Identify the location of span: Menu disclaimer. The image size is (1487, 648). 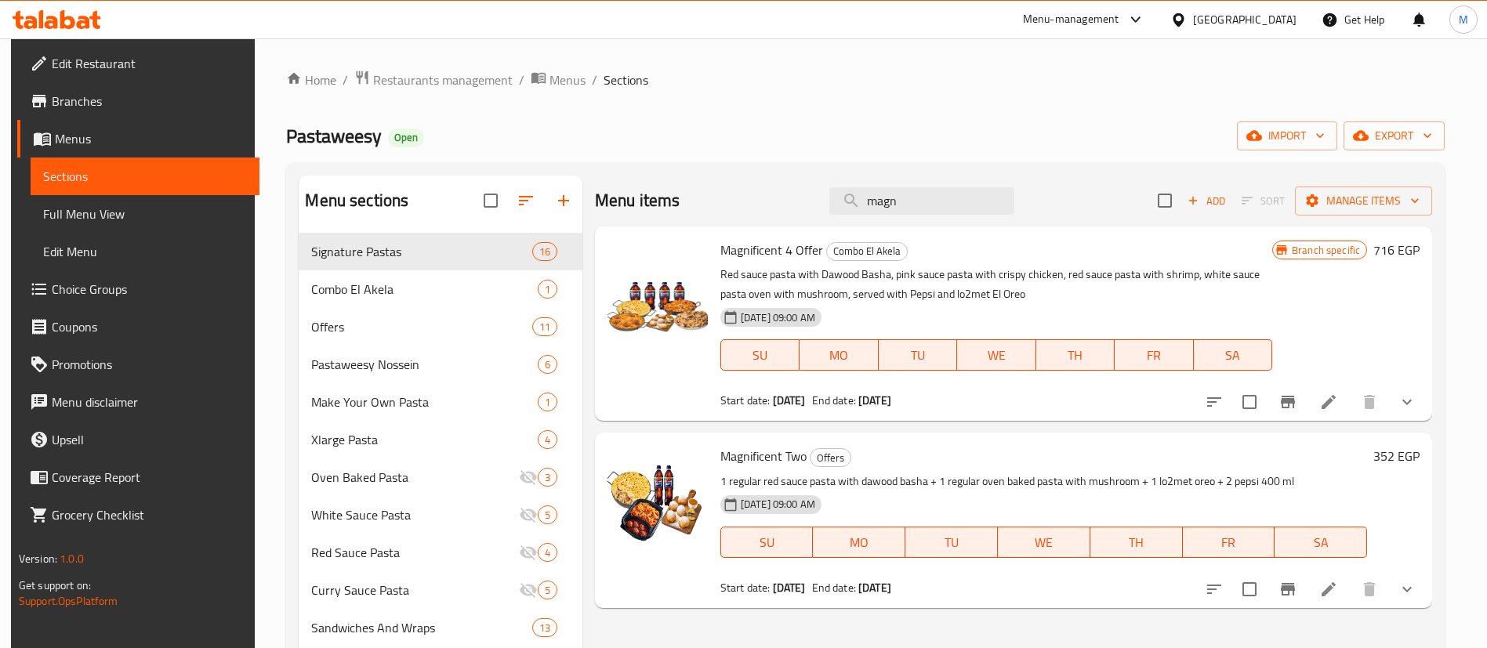
(149, 402).